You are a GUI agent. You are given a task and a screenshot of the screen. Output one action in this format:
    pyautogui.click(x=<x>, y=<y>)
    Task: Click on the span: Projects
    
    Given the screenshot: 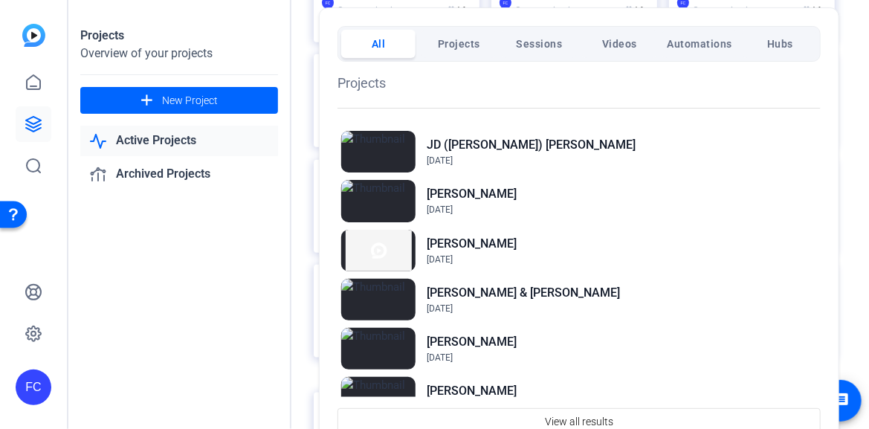 What is the action you would take?
    pyautogui.click(x=459, y=44)
    